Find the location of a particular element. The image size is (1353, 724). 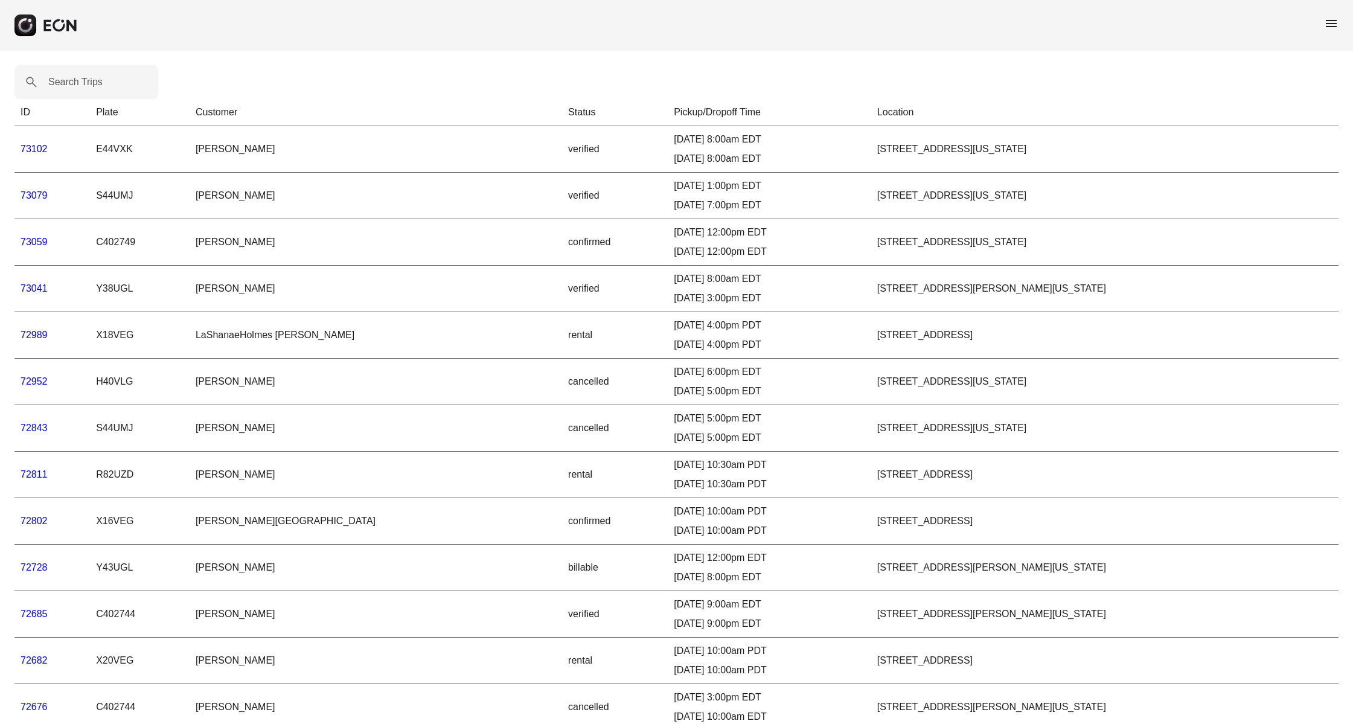

td: C402749 is located at coordinates (139, 242).